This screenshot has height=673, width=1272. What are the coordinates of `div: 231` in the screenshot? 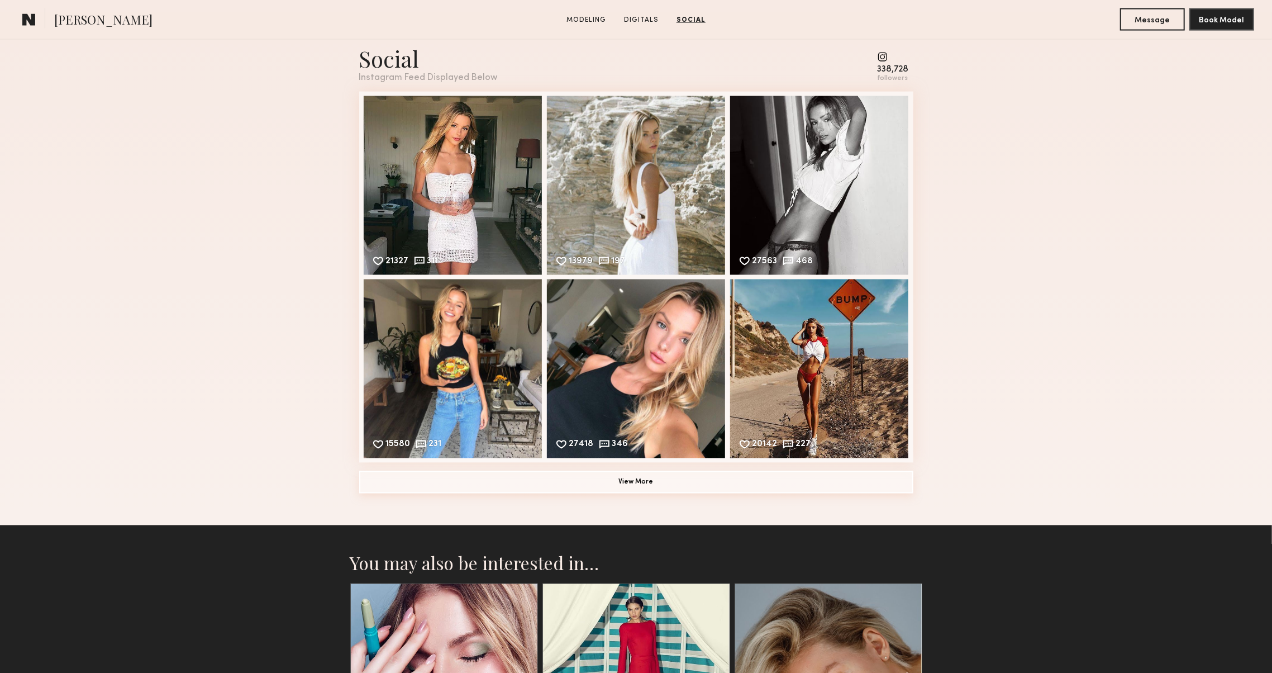 It's located at (435, 445).